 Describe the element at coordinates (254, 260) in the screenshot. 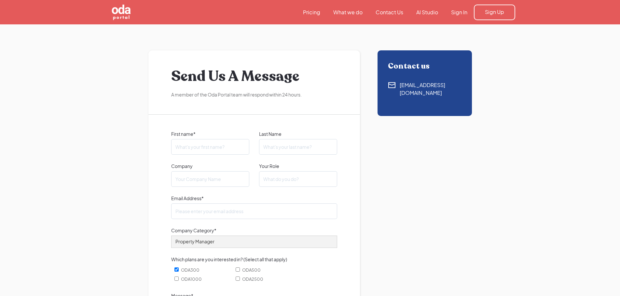

I see `label: Which plans are you interested in? (Select all that apply)` at that location.